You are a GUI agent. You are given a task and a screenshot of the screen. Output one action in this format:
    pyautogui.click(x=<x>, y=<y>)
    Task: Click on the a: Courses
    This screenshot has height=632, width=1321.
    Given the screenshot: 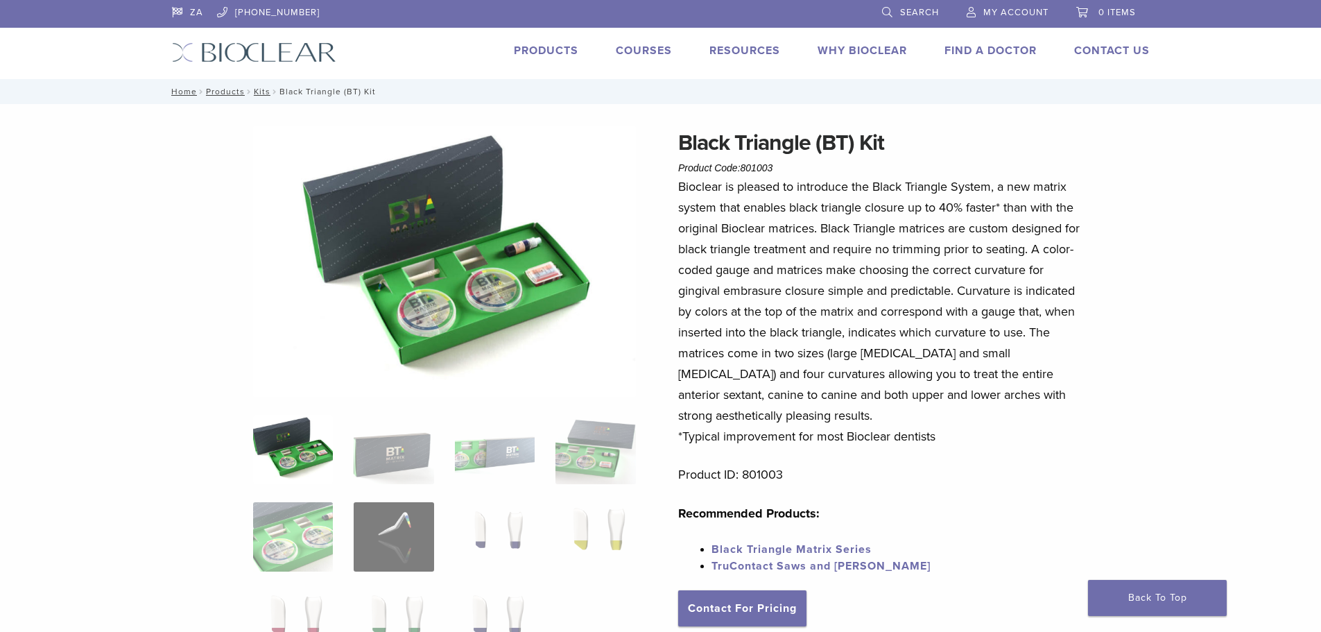 What is the action you would take?
    pyautogui.click(x=644, y=51)
    